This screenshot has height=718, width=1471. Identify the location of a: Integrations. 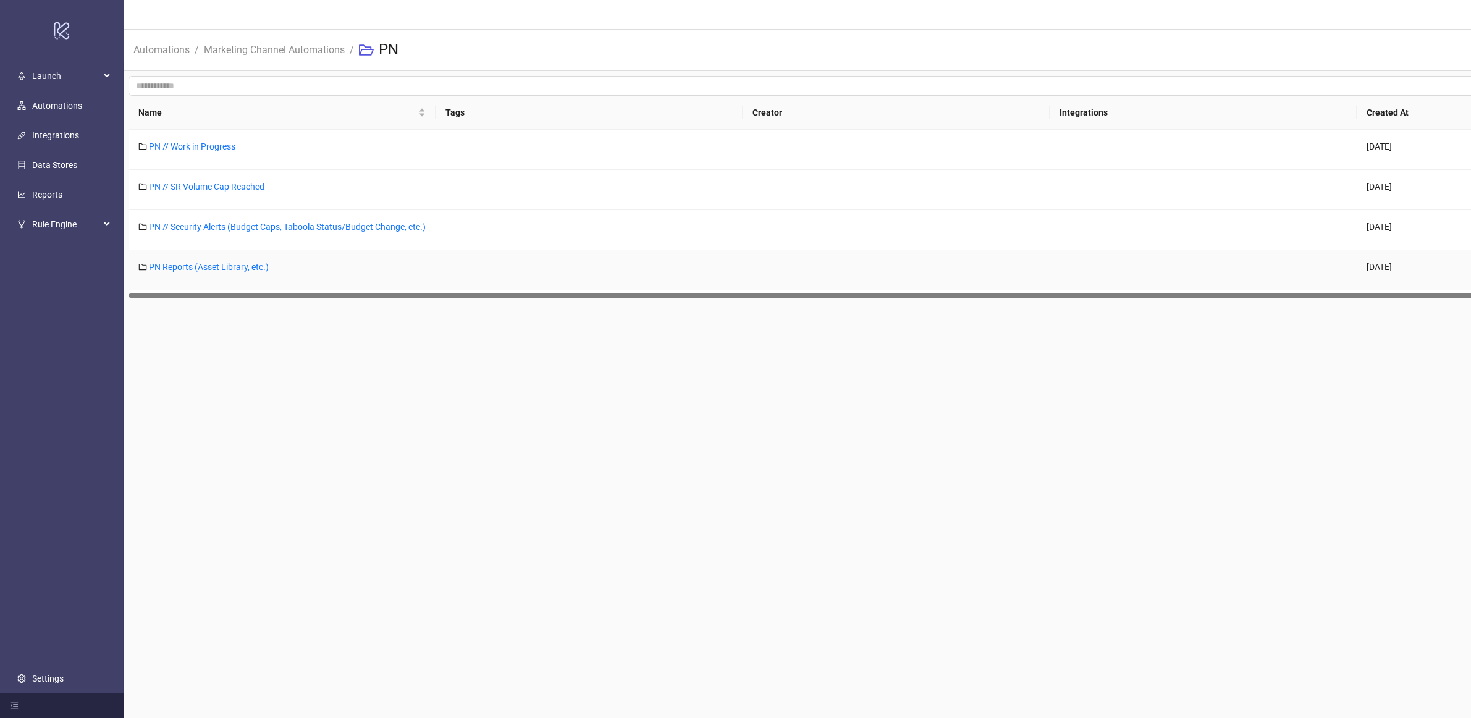
(56, 135).